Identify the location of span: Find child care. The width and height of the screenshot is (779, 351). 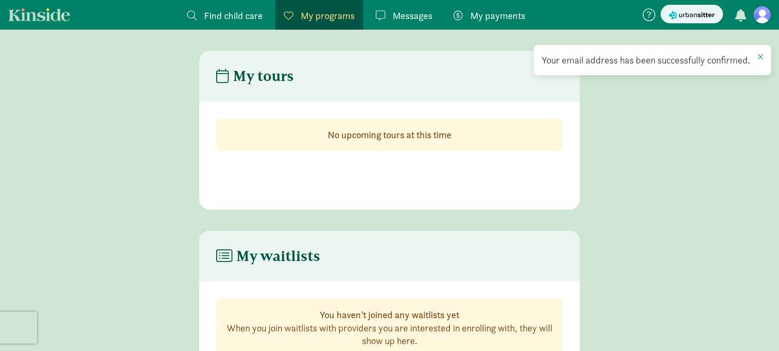
(233, 15).